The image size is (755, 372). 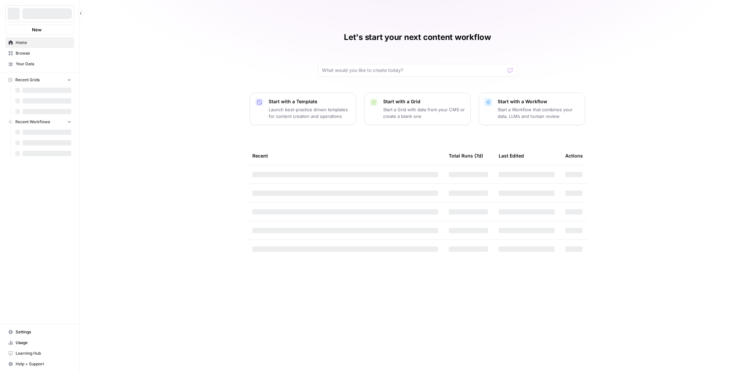 I want to click on a: Browse, so click(x=40, y=53).